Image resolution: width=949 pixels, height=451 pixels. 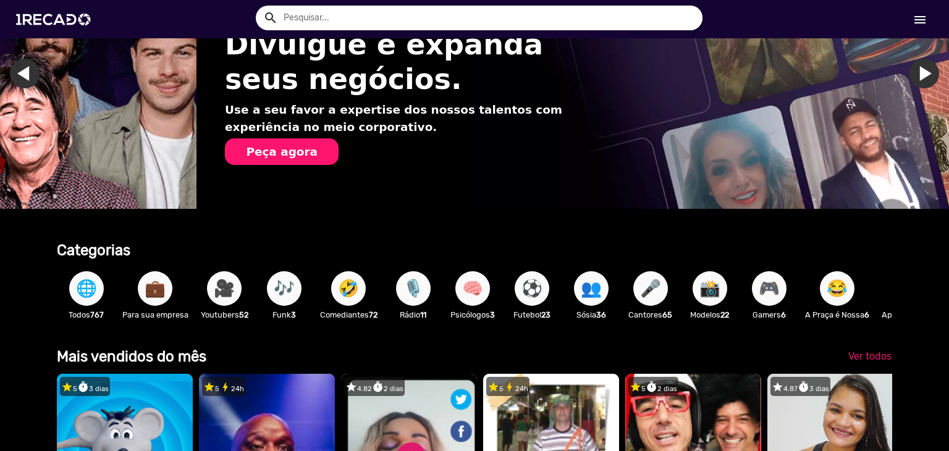 What do you see at coordinates (86, 314) in the screenshot?
I see `p: Todos` at bounding box center [86, 314].